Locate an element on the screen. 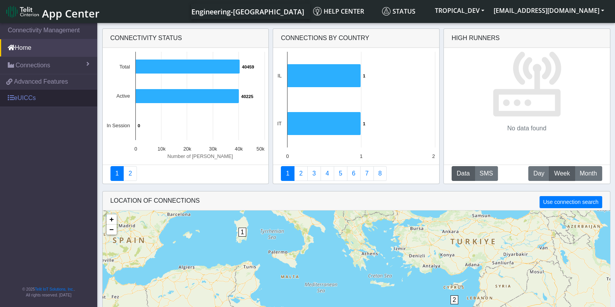  a: Connections By Country is located at coordinates (287, 173).